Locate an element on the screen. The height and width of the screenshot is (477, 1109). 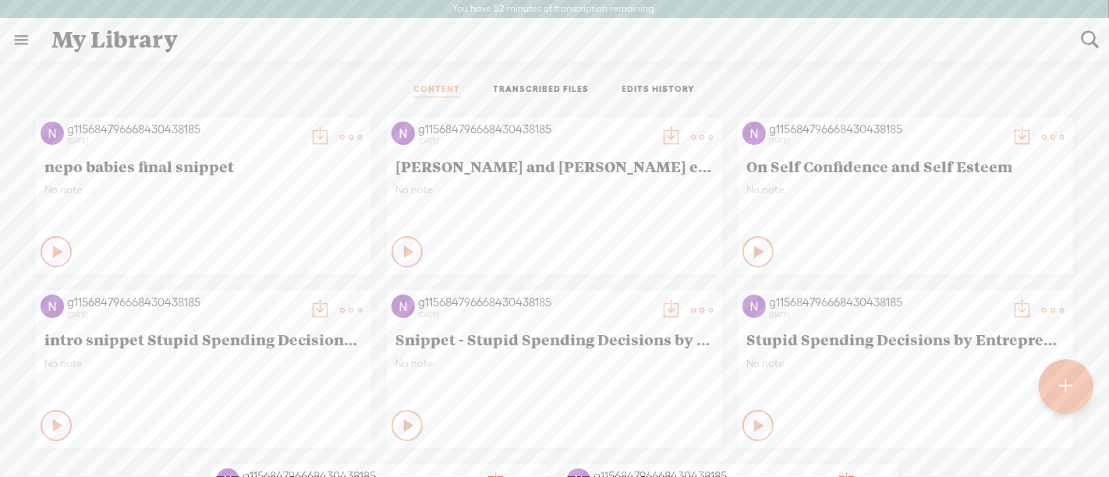
a: EDITS HISTORY is located at coordinates (659, 90).